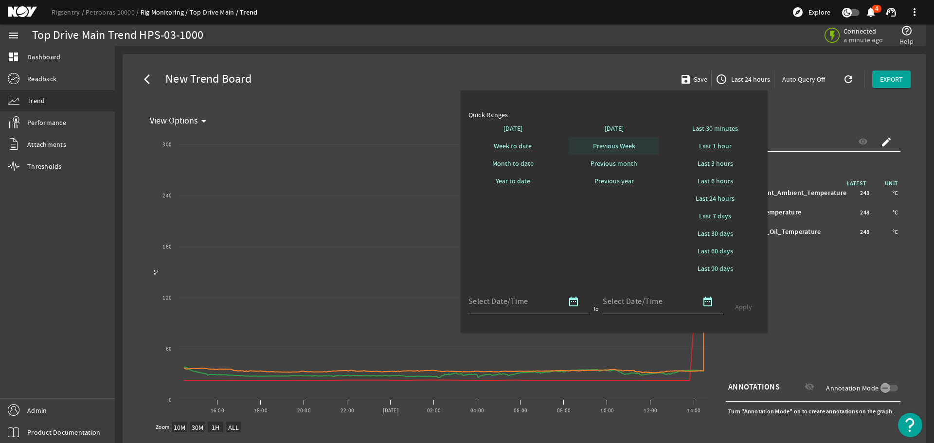  I want to click on button: Week to date, so click(513, 146).